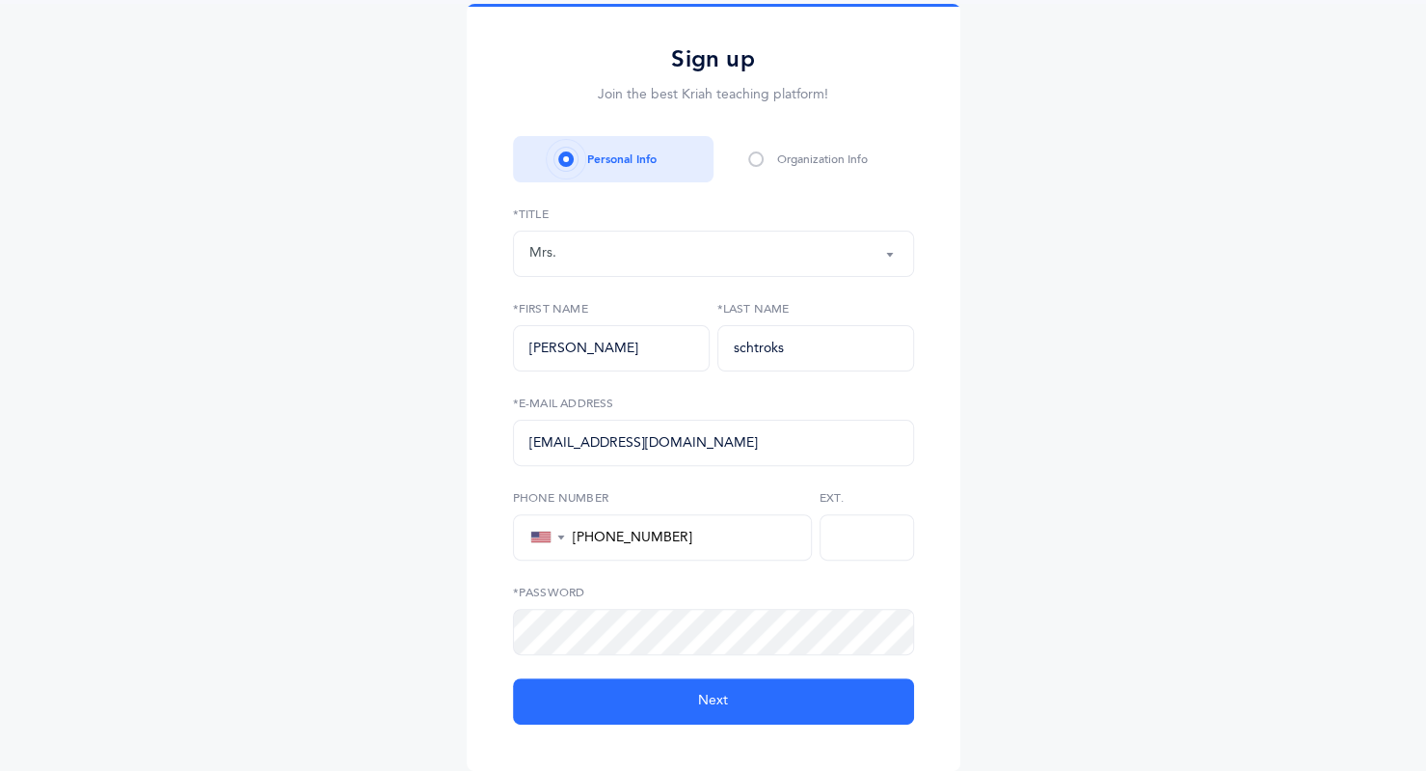 Image resolution: width=1426 pixels, height=771 pixels. I want to click on label: Ext., so click(867, 498).